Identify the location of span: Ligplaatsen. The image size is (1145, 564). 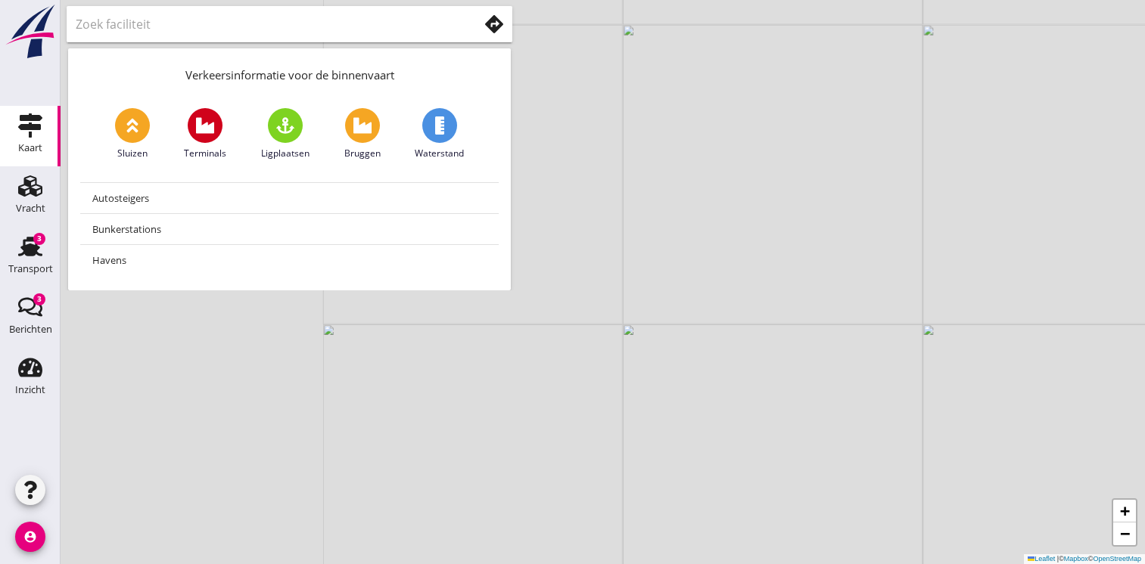
(285, 154).